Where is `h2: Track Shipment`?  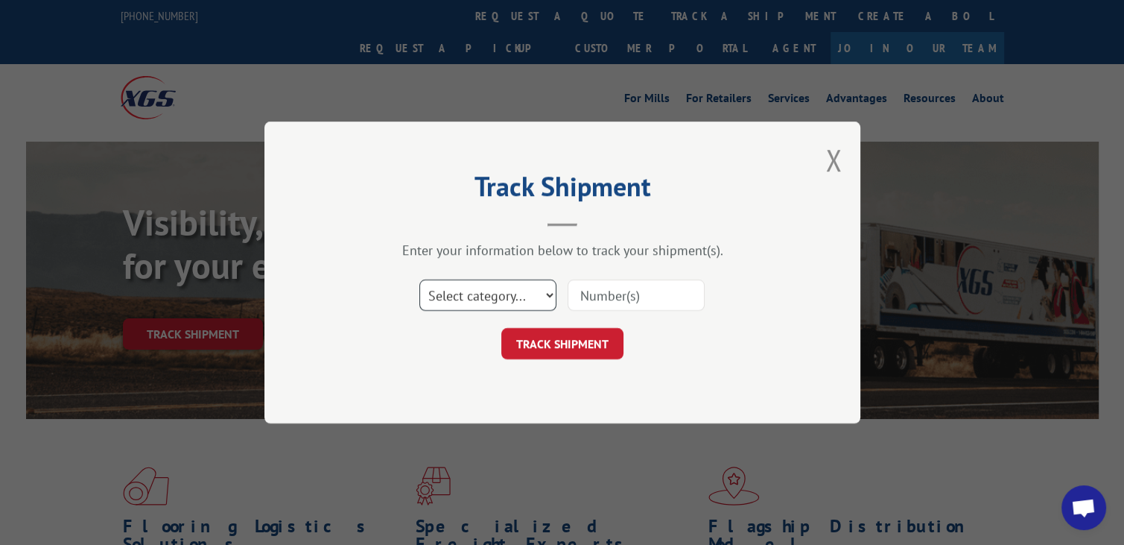 h2: Track Shipment is located at coordinates (563, 190).